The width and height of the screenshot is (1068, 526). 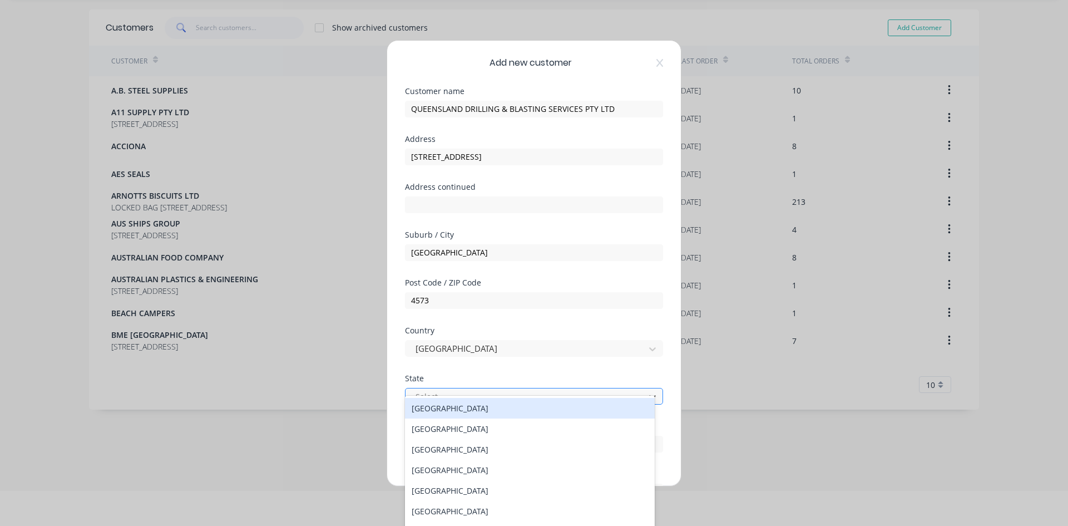 What do you see at coordinates (534, 139) in the screenshot?
I see `div: Address` at bounding box center [534, 139].